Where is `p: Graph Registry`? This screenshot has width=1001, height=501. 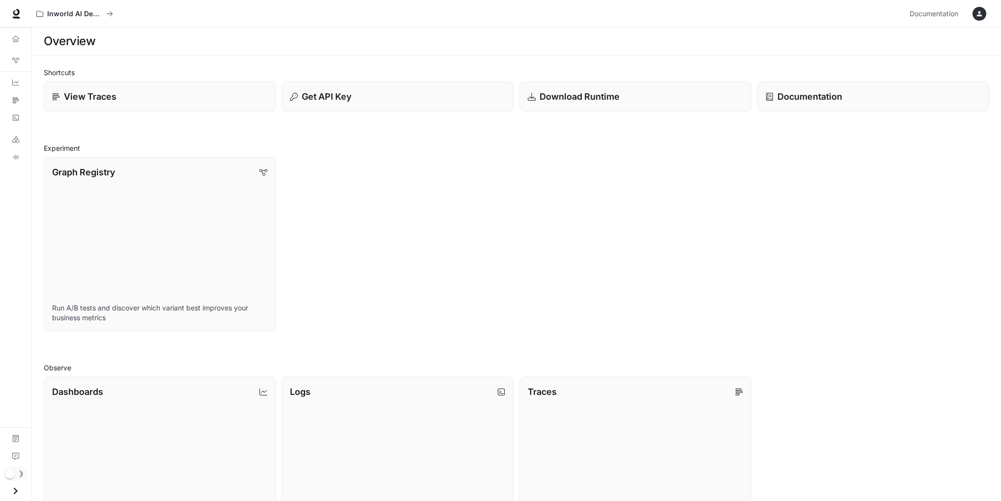
p: Graph Registry is located at coordinates (84, 172).